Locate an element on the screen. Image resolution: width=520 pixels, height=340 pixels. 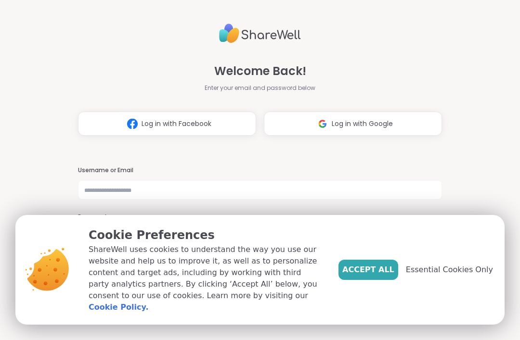
span: Welcome Back! is located at coordinates (260, 71).